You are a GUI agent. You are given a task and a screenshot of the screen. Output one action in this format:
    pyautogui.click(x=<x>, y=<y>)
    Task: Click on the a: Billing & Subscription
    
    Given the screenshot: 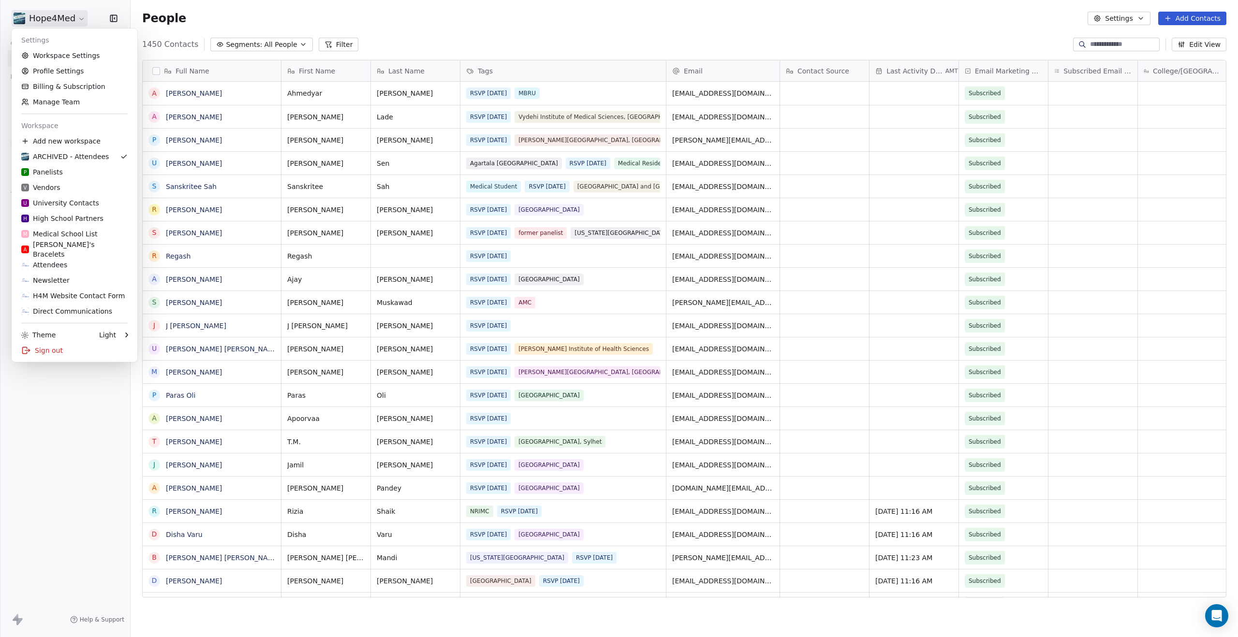 What is the action you would take?
    pyautogui.click(x=74, y=87)
    